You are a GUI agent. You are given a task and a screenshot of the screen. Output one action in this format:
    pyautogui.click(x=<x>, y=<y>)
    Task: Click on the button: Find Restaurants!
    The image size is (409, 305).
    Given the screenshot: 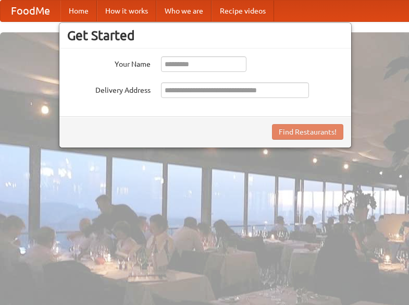 What is the action you would take?
    pyautogui.click(x=307, y=132)
    